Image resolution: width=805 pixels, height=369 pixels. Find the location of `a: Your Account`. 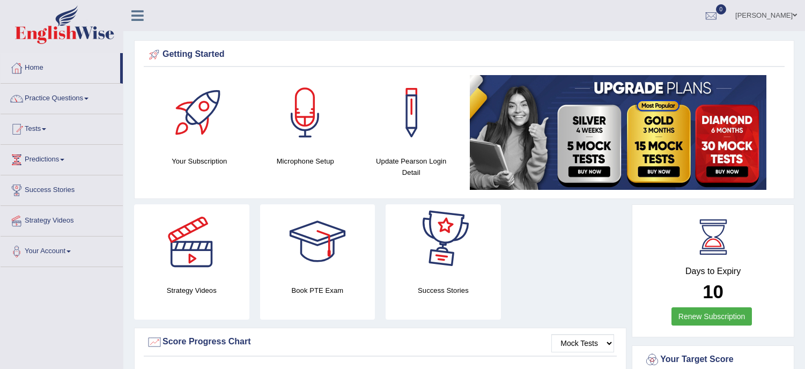

a: Your Account is located at coordinates (62, 250).